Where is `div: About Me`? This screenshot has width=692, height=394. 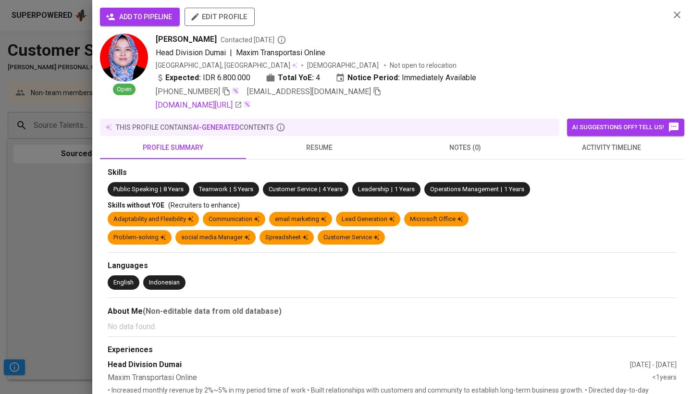
div: About Me is located at coordinates (392, 312).